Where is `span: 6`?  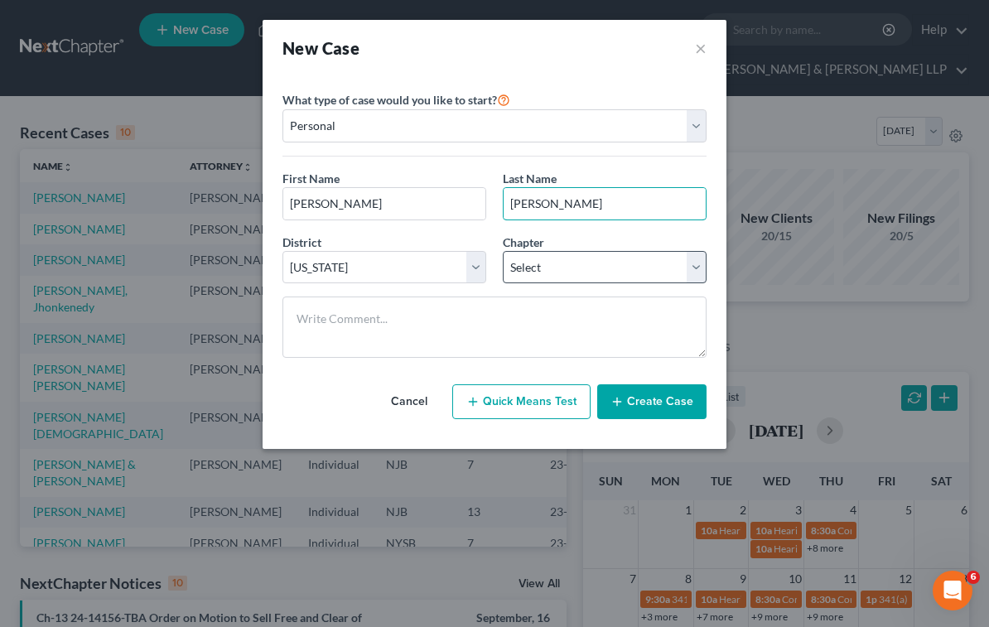 span: 6 is located at coordinates (974, 577).